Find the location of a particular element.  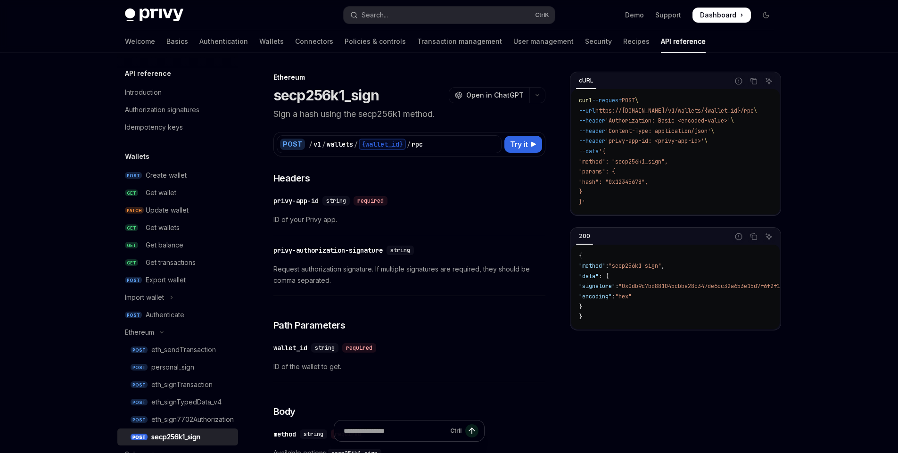

h1: secp256k1_sign is located at coordinates (326, 95).